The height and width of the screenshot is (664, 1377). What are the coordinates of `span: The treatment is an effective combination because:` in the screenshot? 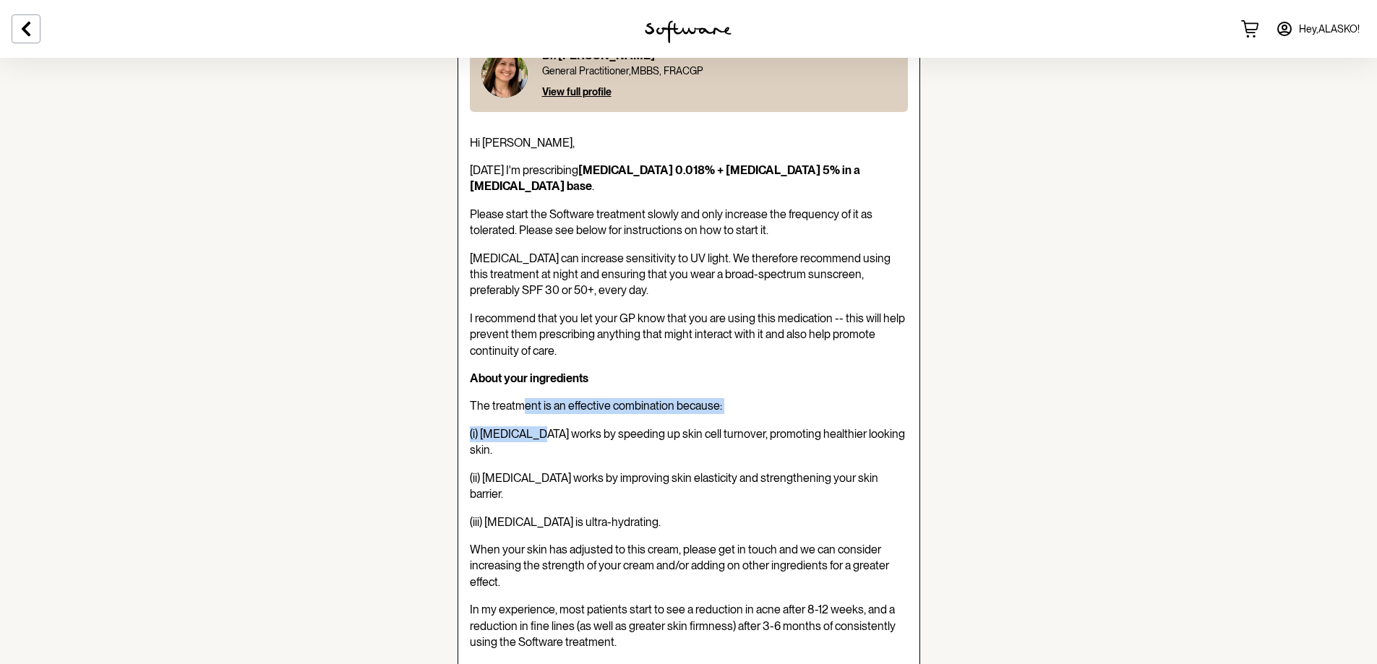 It's located at (596, 405).